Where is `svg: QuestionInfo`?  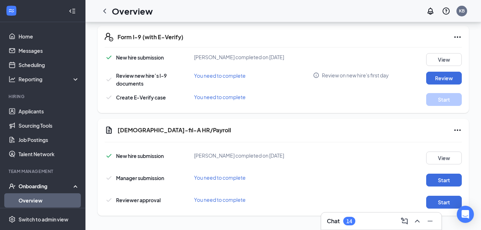
svg: QuestionInfo is located at coordinates (446, 11).